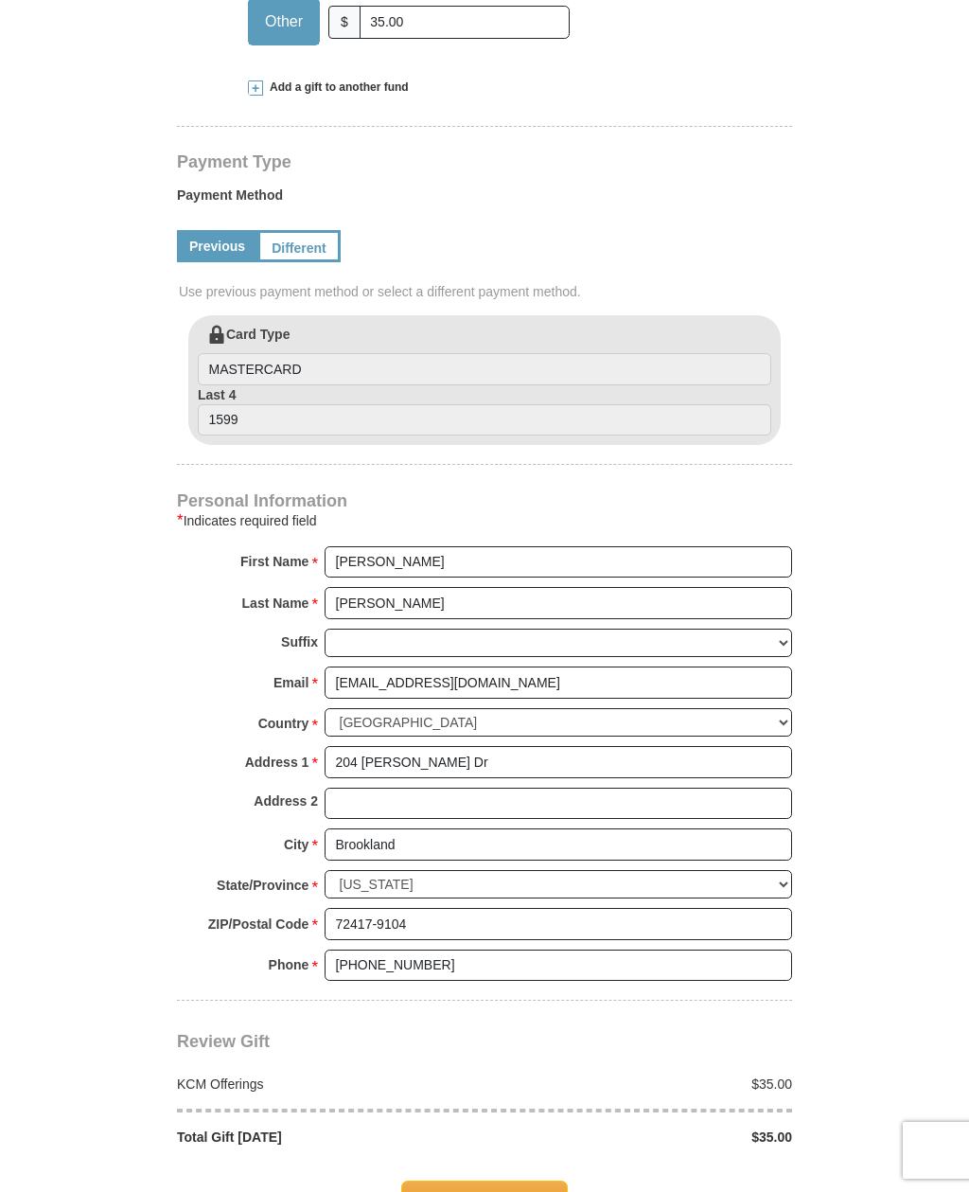  What do you see at coordinates (485, 411) in the screenshot?
I see `label: Last 4` at bounding box center [485, 411].